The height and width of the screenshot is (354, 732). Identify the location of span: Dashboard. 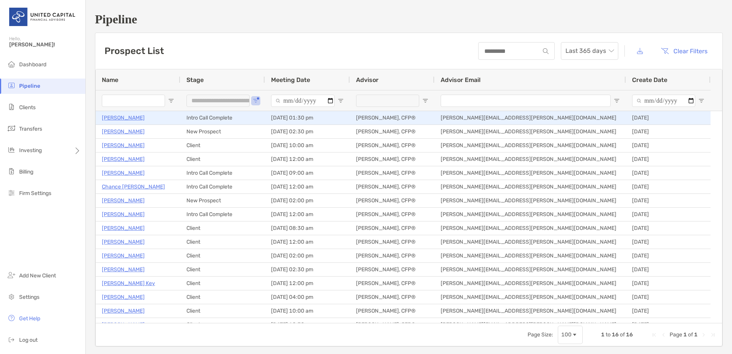
(33, 64).